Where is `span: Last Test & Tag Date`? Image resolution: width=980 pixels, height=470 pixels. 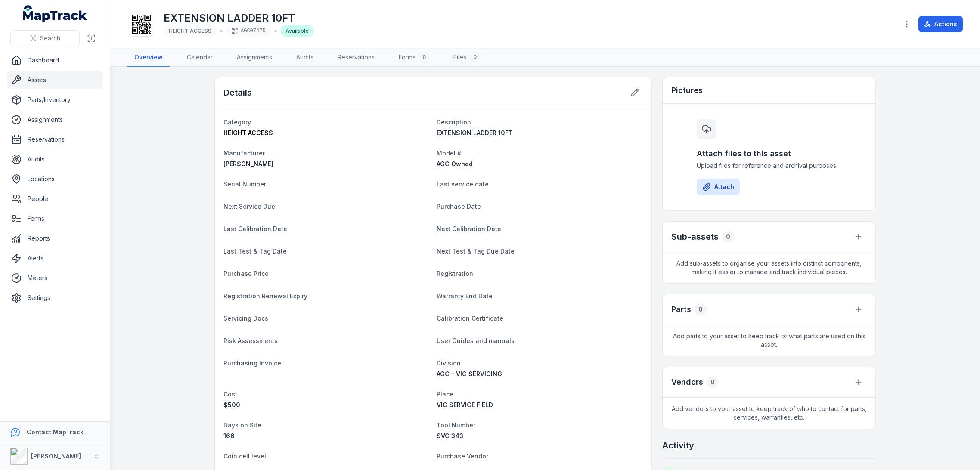
span: Last Test & Tag Date is located at coordinates (255, 251).